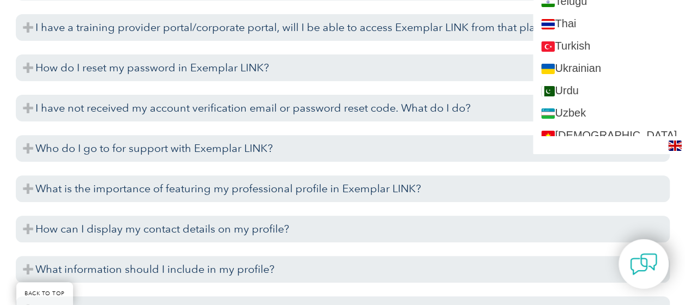 The width and height of the screenshot is (685, 305). I want to click on h3: How do I reset my password in Exemplar LINK?, so click(343, 68).